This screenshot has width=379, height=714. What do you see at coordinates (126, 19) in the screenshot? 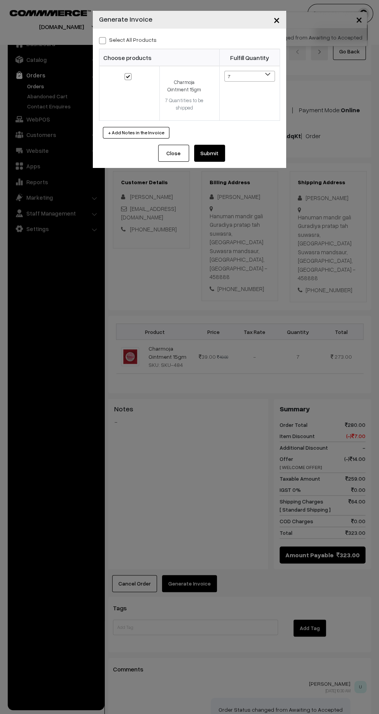
I see `h4: Generate Invoice` at bounding box center [126, 19].